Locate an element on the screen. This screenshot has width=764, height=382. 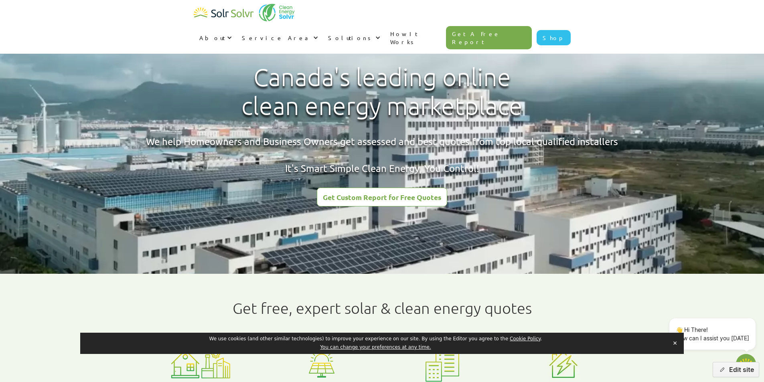
a: Get Custom Report for Free Quotes is located at coordinates (382, 197).